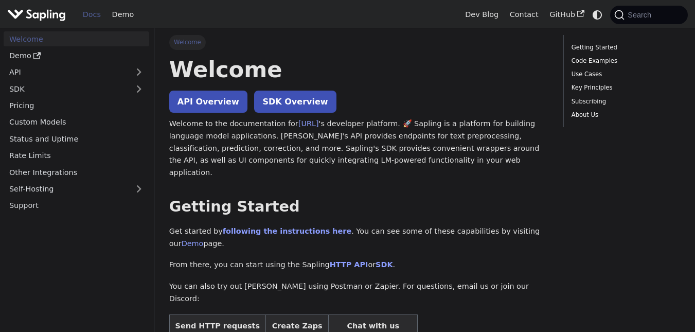  I want to click on a: Status and Uptime, so click(76, 138).